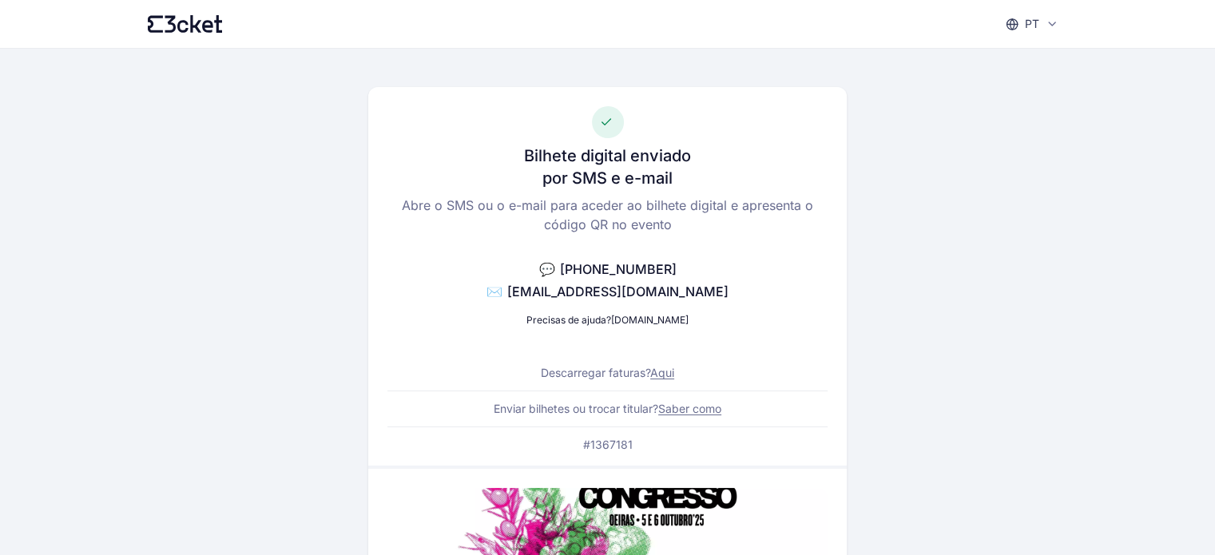 Image resolution: width=1215 pixels, height=555 pixels. Describe the element at coordinates (608, 445) in the screenshot. I see `p: #1367181` at that location.